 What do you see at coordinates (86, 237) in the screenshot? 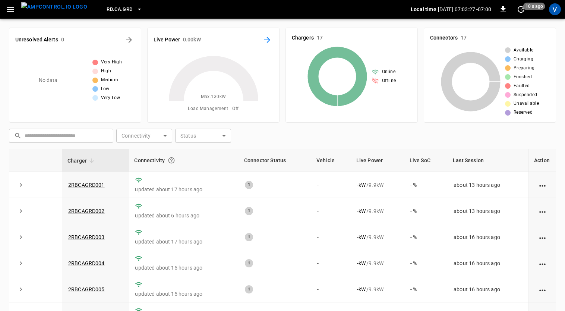
I see `a: 2RBCAGRD003` at bounding box center [86, 237].